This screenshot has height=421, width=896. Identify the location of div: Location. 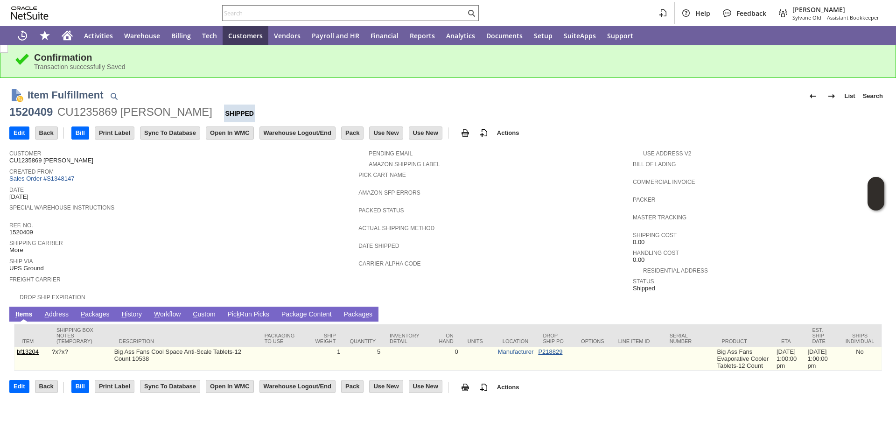
(515, 341).